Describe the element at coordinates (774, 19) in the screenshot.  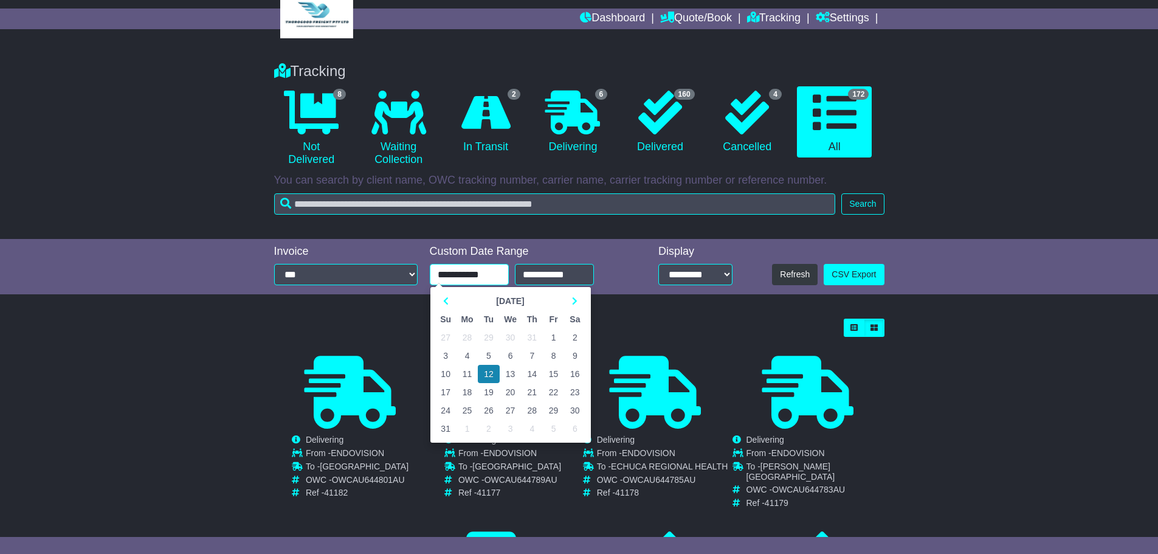
I see `a: Tracking` at that location.